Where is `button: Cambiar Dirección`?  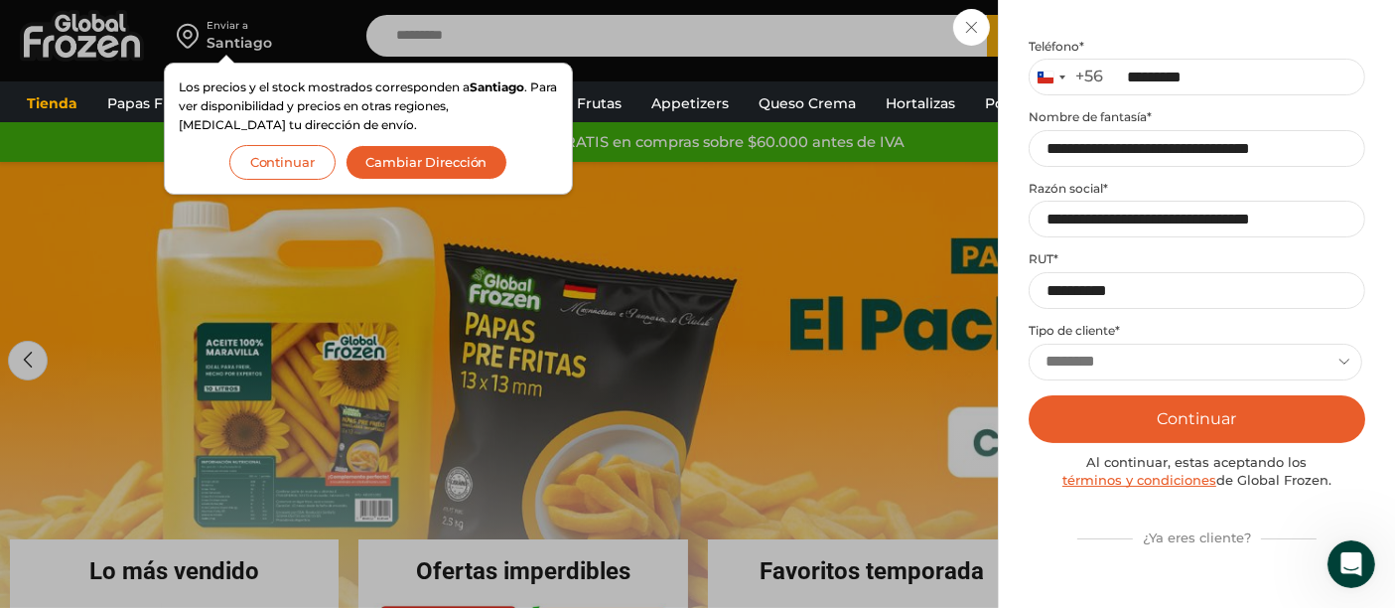 button: Cambiar Dirección is located at coordinates (427, 162).